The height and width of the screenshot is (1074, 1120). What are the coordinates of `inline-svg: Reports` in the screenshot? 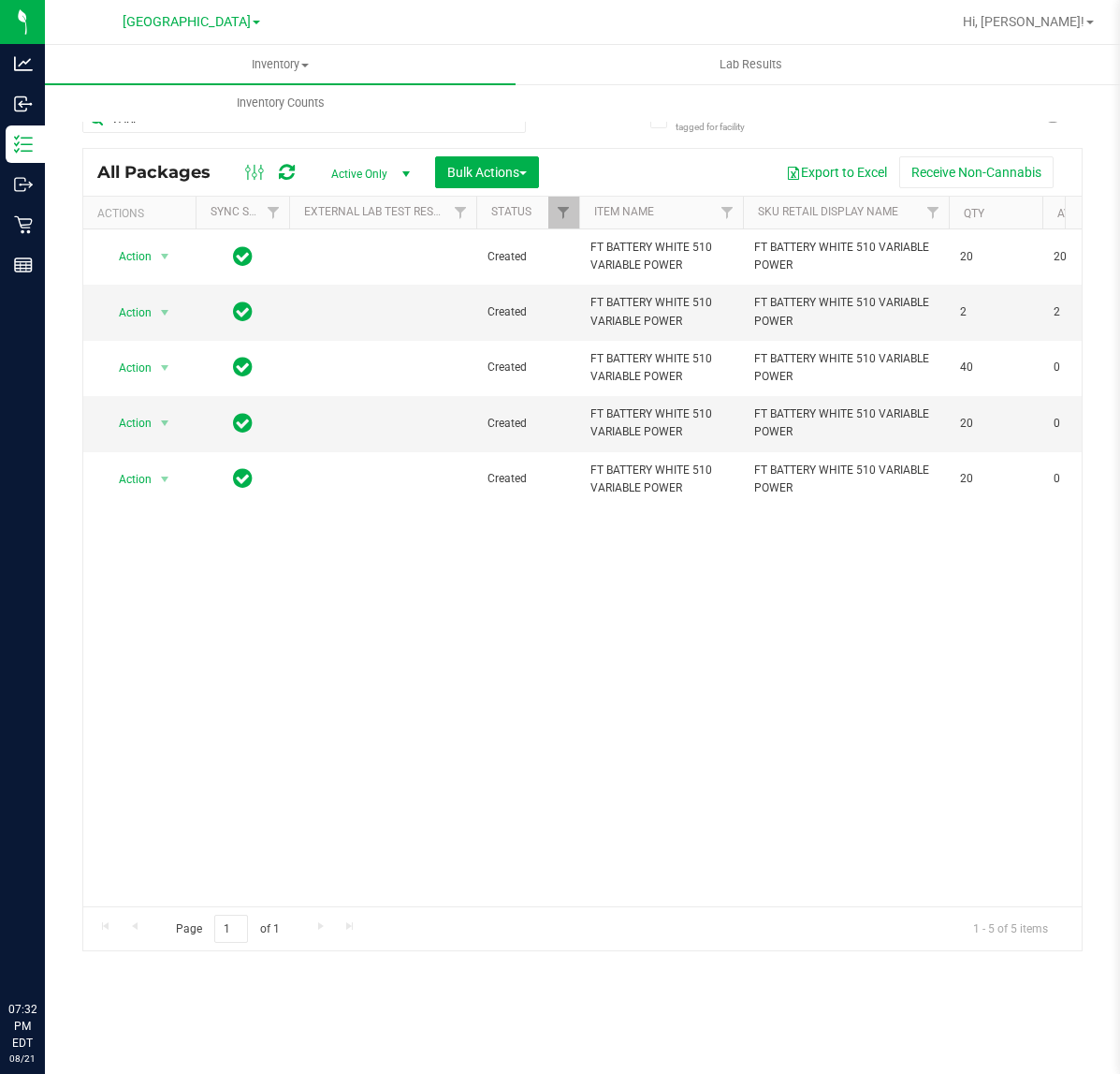 It's located at (24, 265).